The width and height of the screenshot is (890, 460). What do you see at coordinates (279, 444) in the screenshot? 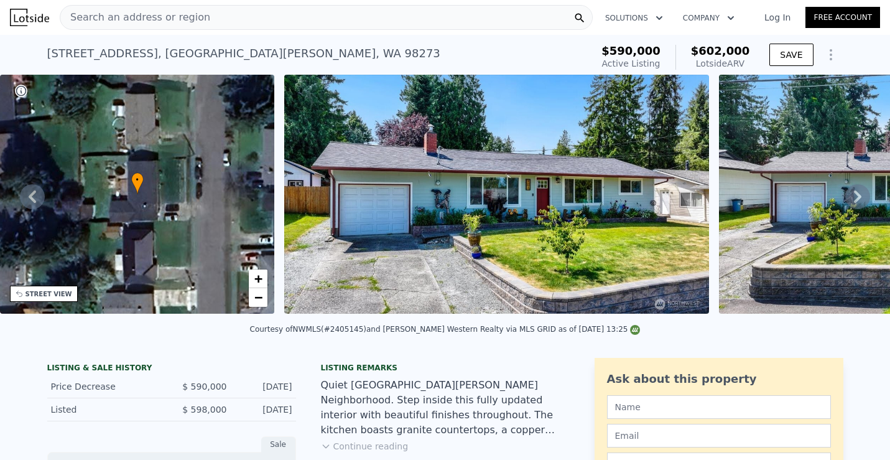
I see `div: Sale` at bounding box center [279, 444].